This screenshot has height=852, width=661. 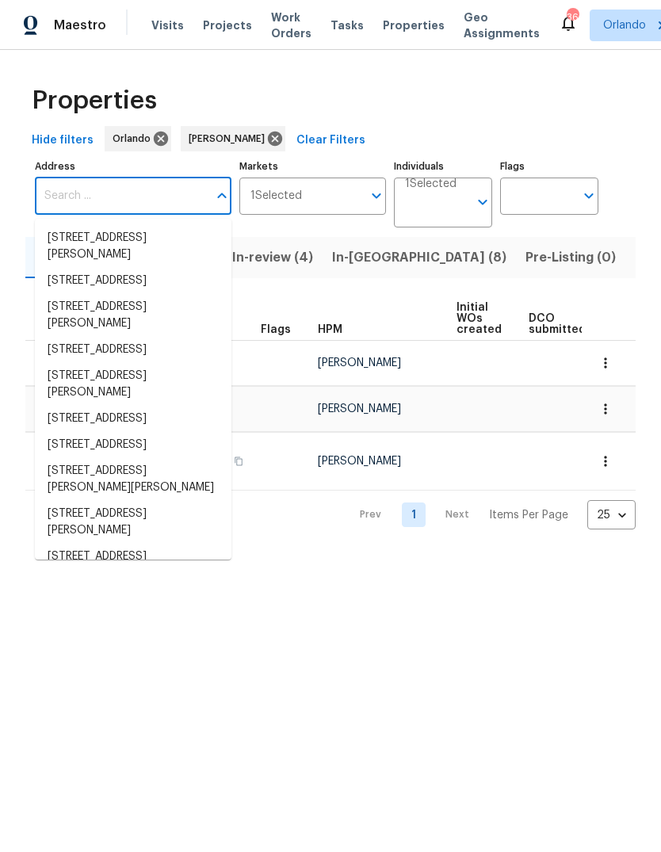 What do you see at coordinates (63, 140) in the screenshot?
I see `span: Hide filters` at bounding box center [63, 140].